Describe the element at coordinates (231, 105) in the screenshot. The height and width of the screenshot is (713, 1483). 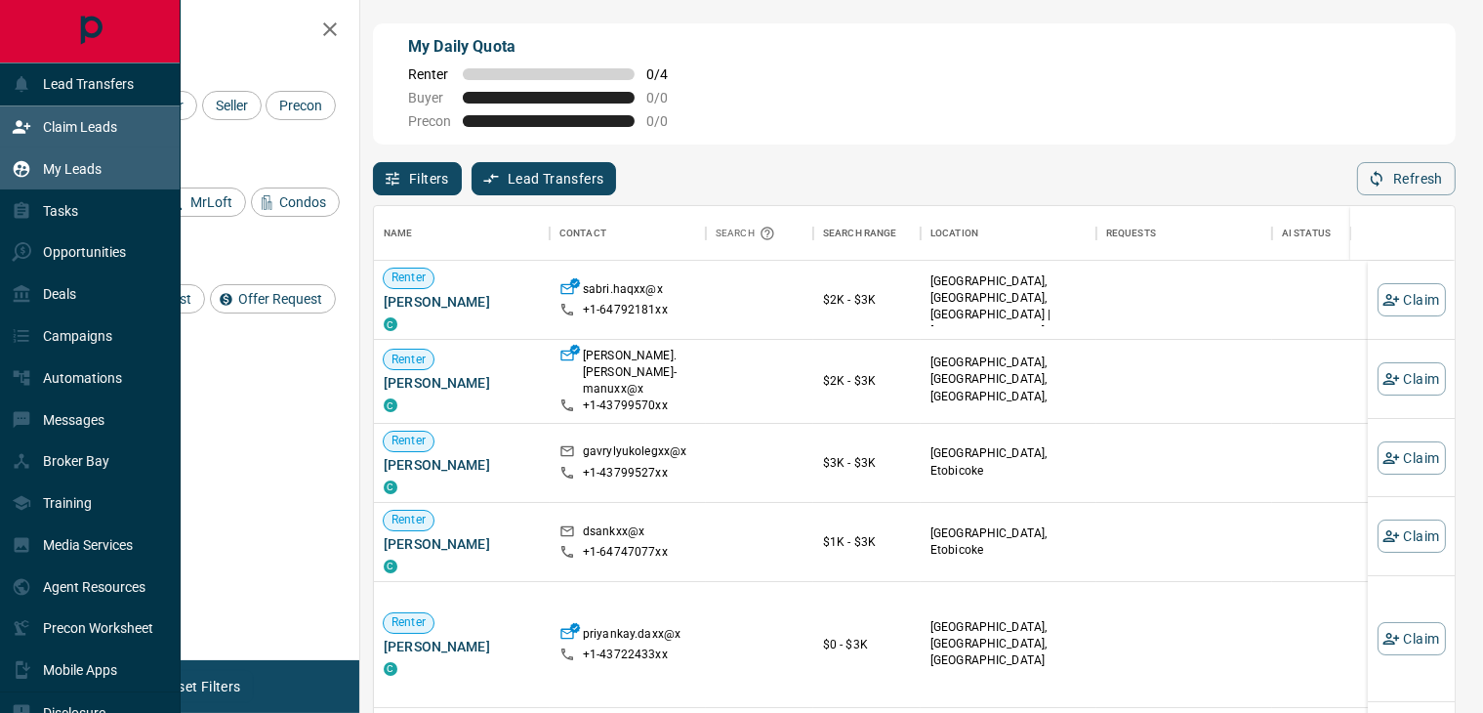
I see `div: Seller` at that location.